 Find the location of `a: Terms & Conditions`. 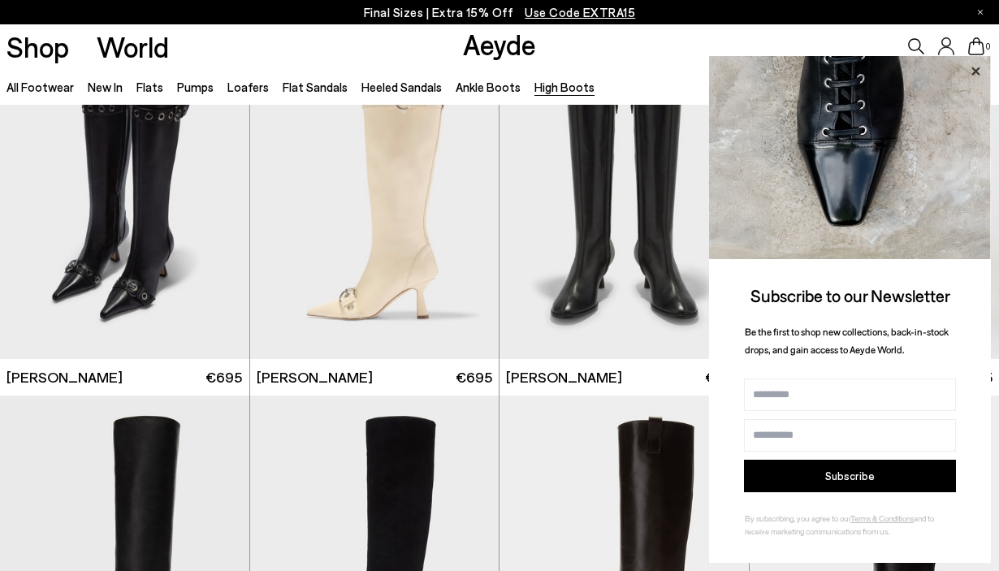

a: Terms & Conditions is located at coordinates (882, 518).